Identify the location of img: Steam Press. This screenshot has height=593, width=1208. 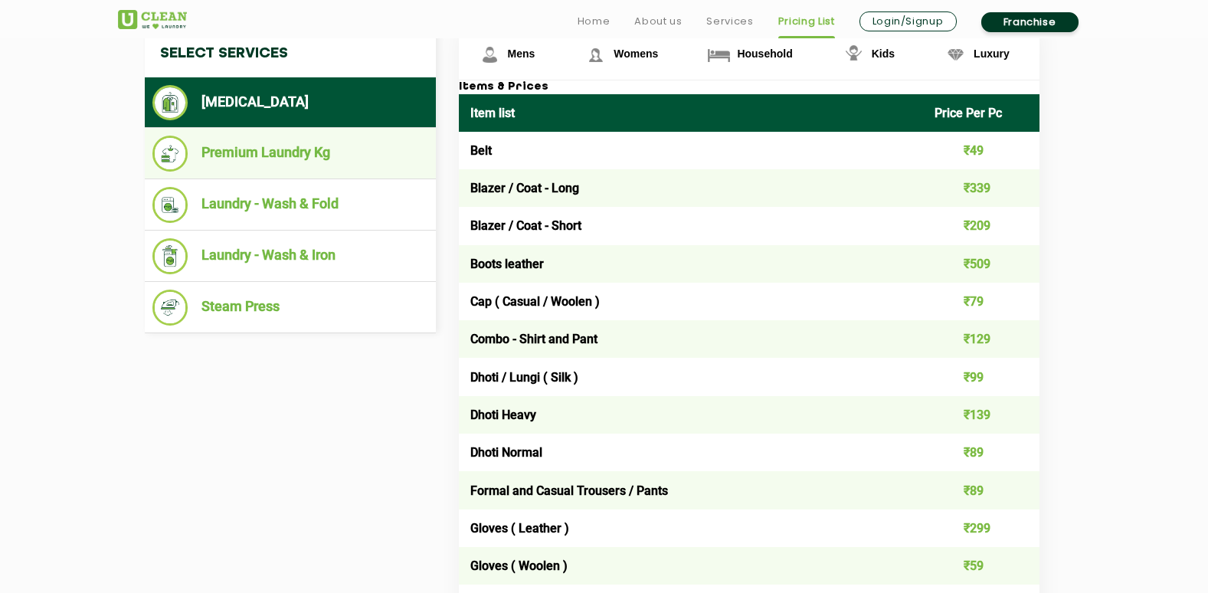
(170, 307).